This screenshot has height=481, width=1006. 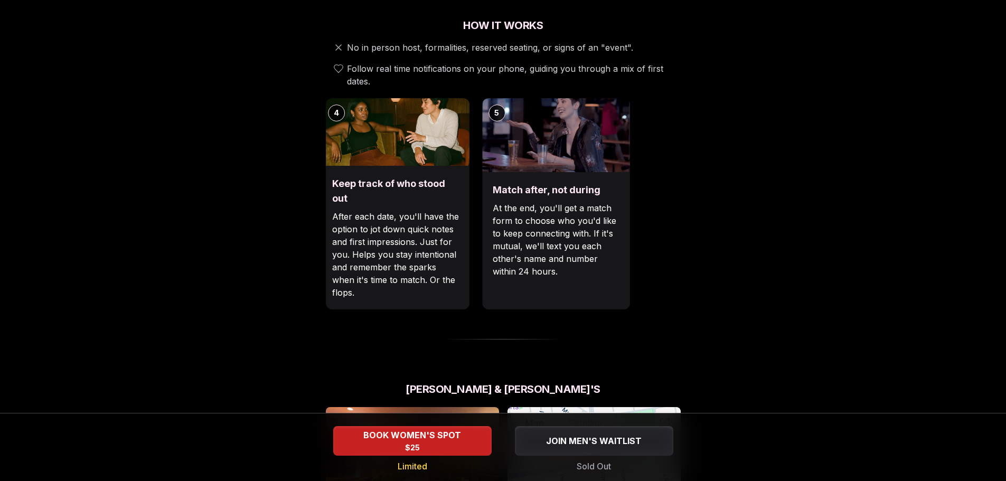 I want to click on span: No in person host, formalities, reserved seating, or signs of an "event"., so click(x=490, y=48).